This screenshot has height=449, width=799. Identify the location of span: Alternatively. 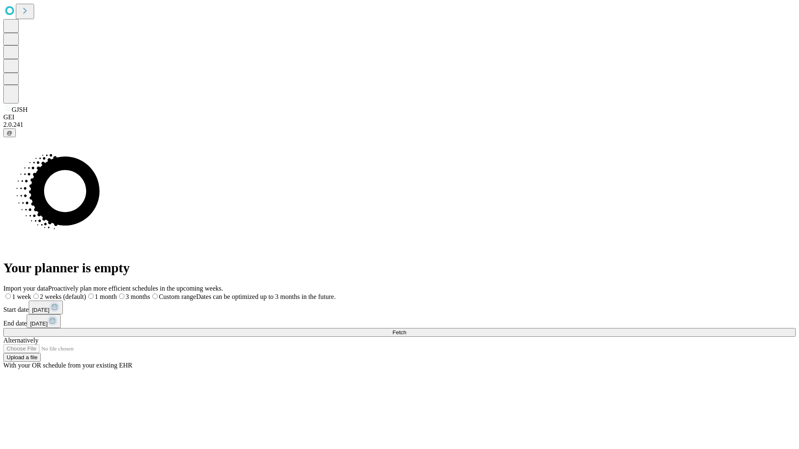
(21, 340).